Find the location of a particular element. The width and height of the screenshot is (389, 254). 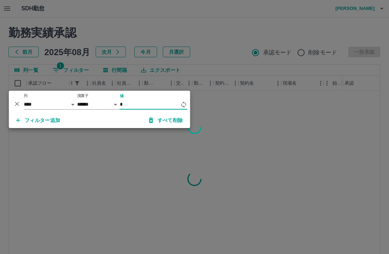

button: フィルター追加 is located at coordinates (38, 120).